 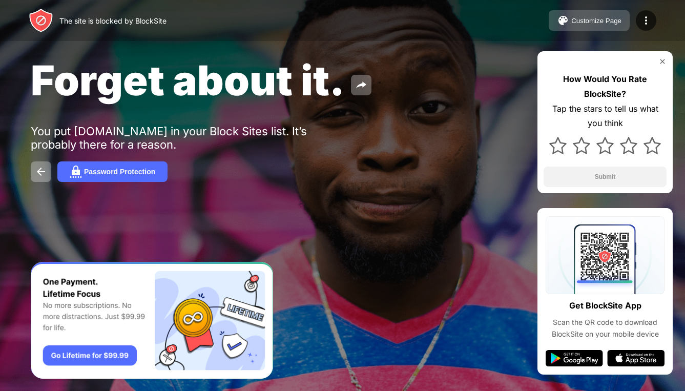 What do you see at coordinates (112, 172) in the screenshot?
I see `button: Password Protection` at bounding box center [112, 172].